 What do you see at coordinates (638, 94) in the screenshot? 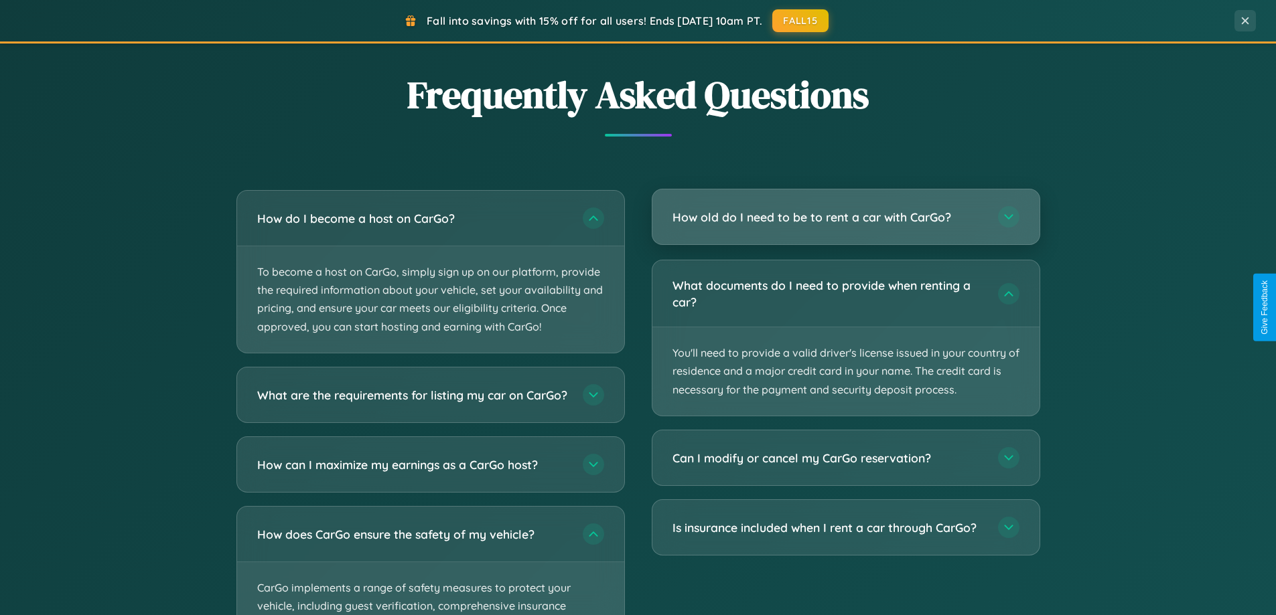
I see `h2: Frequently Asked Questions` at bounding box center [638, 94].